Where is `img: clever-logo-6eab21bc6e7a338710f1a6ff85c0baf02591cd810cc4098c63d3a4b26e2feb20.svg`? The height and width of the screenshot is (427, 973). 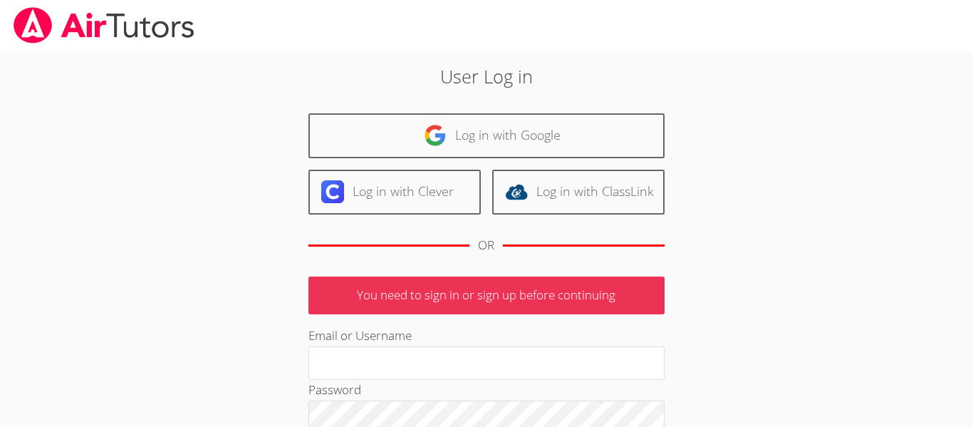
img: clever-logo-6eab21bc6e7a338710f1a6ff85c0baf02591cd810cc4098c63d3a4b26e2feb20.svg is located at coordinates (333, 192).